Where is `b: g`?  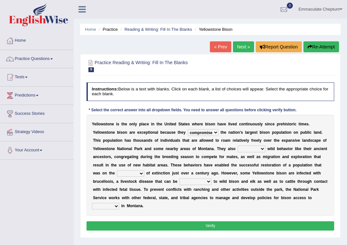
b: g is located at coordinates (251, 132).